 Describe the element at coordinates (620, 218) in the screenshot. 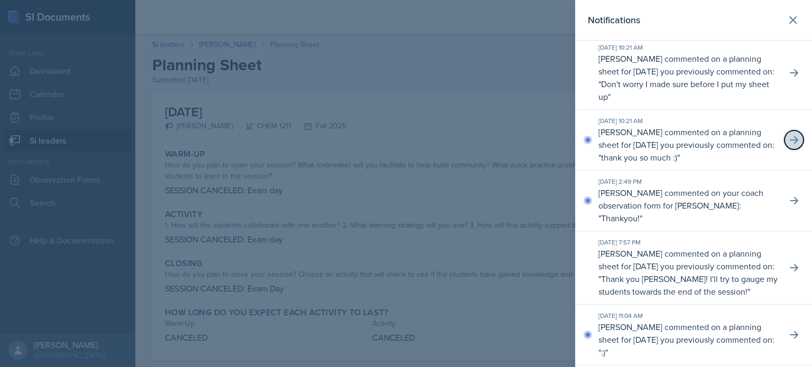

I see `p: Thankyou!` at that location.